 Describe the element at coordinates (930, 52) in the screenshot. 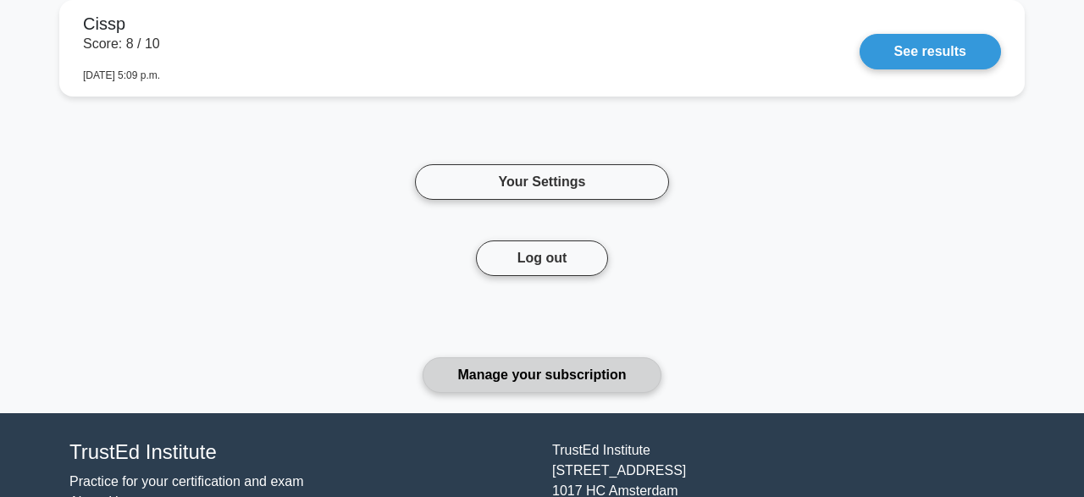

I see `a: See results` at that location.